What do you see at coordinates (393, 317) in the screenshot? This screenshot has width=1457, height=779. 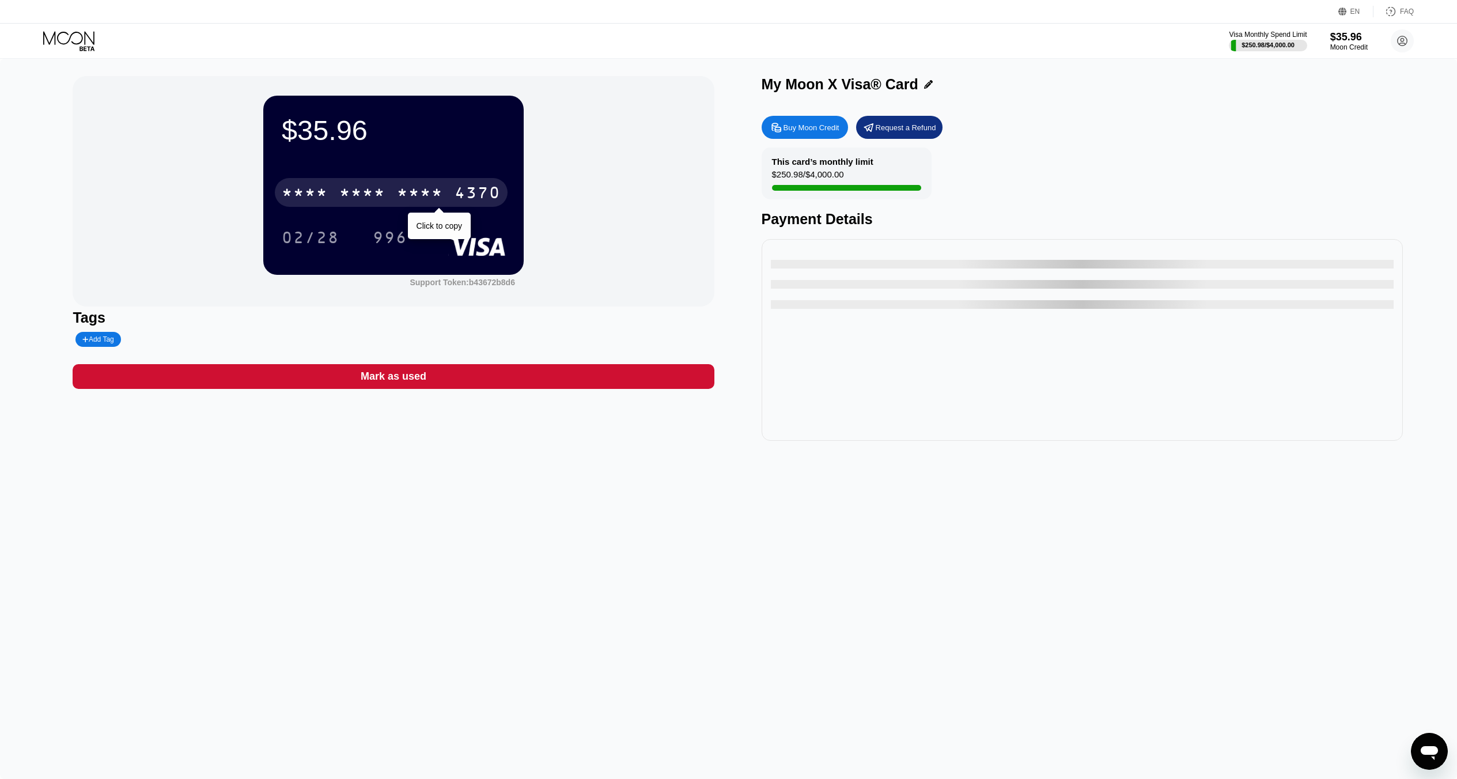 I see `div: Tags` at bounding box center [393, 317].